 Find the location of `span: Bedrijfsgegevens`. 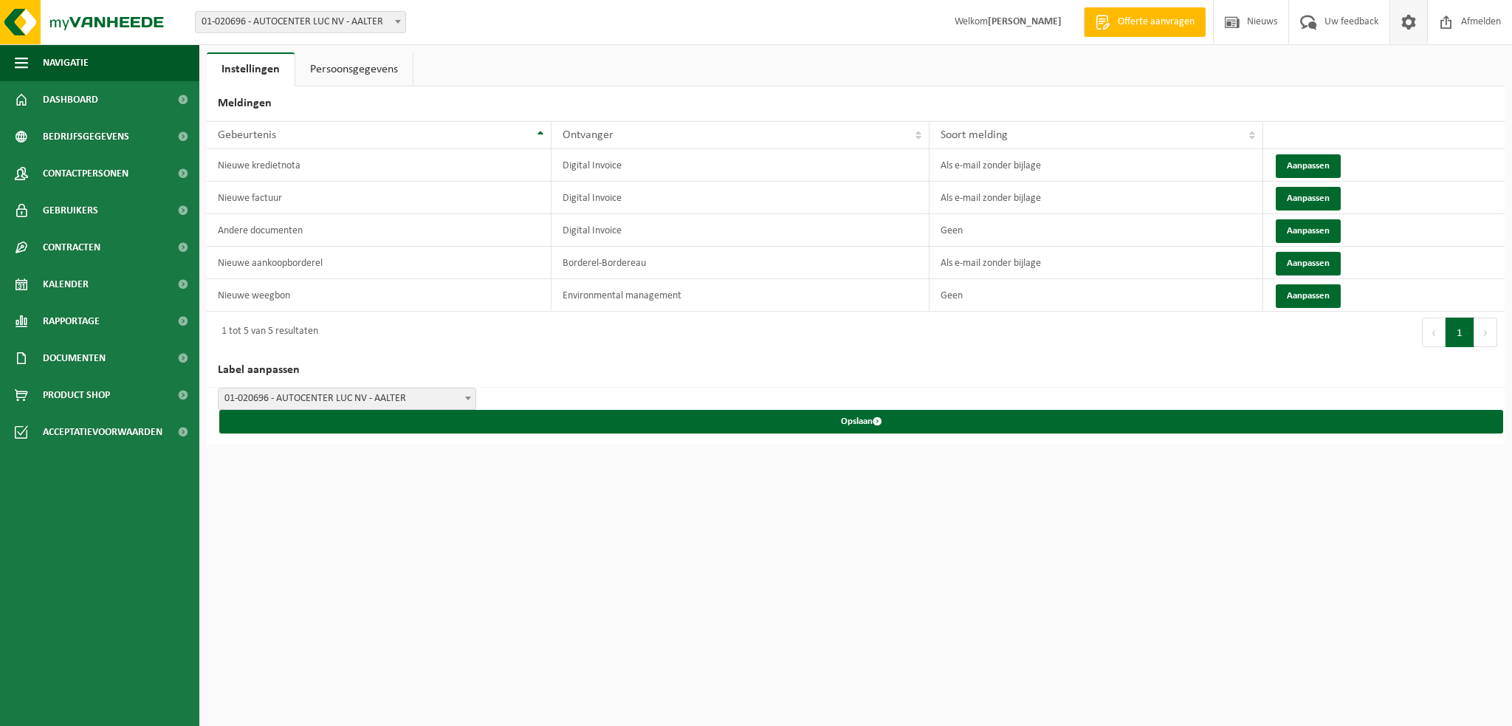

span: Bedrijfsgegevens is located at coordinates (86, 137).